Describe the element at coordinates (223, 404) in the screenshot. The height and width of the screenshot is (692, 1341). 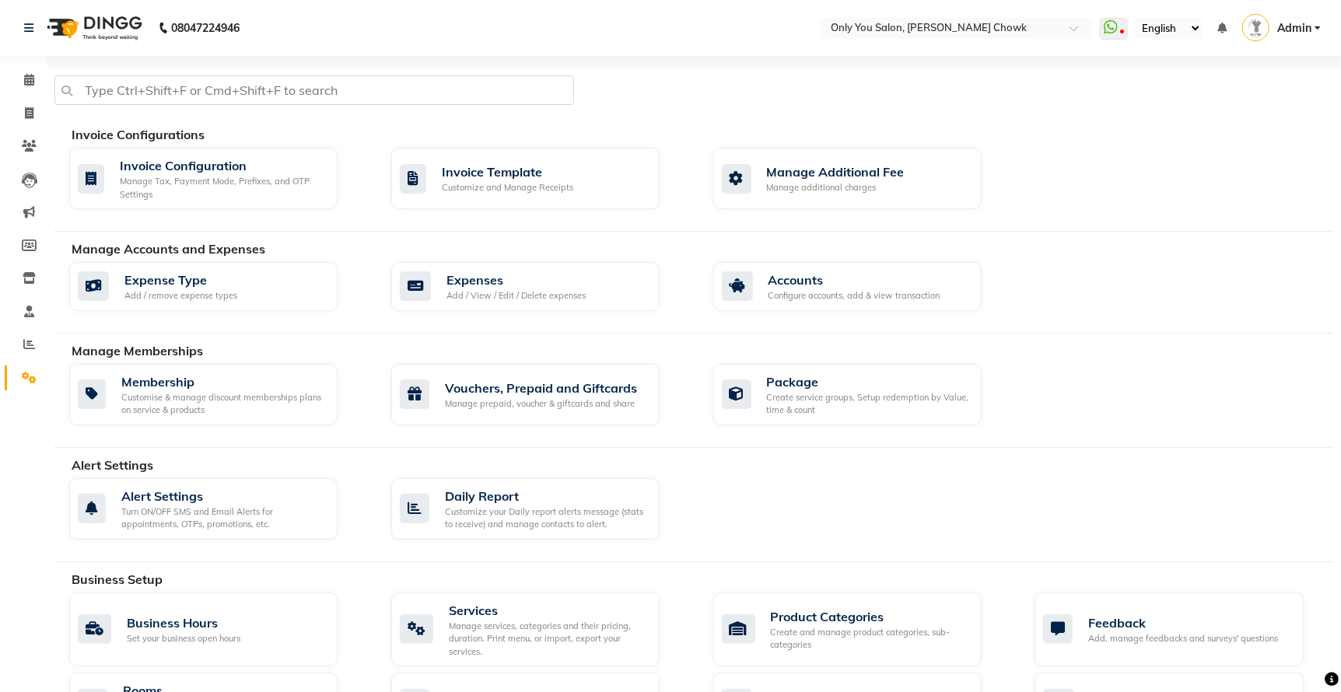
I see `div: Customise & manage discount memberships plans on service & products` at that location.